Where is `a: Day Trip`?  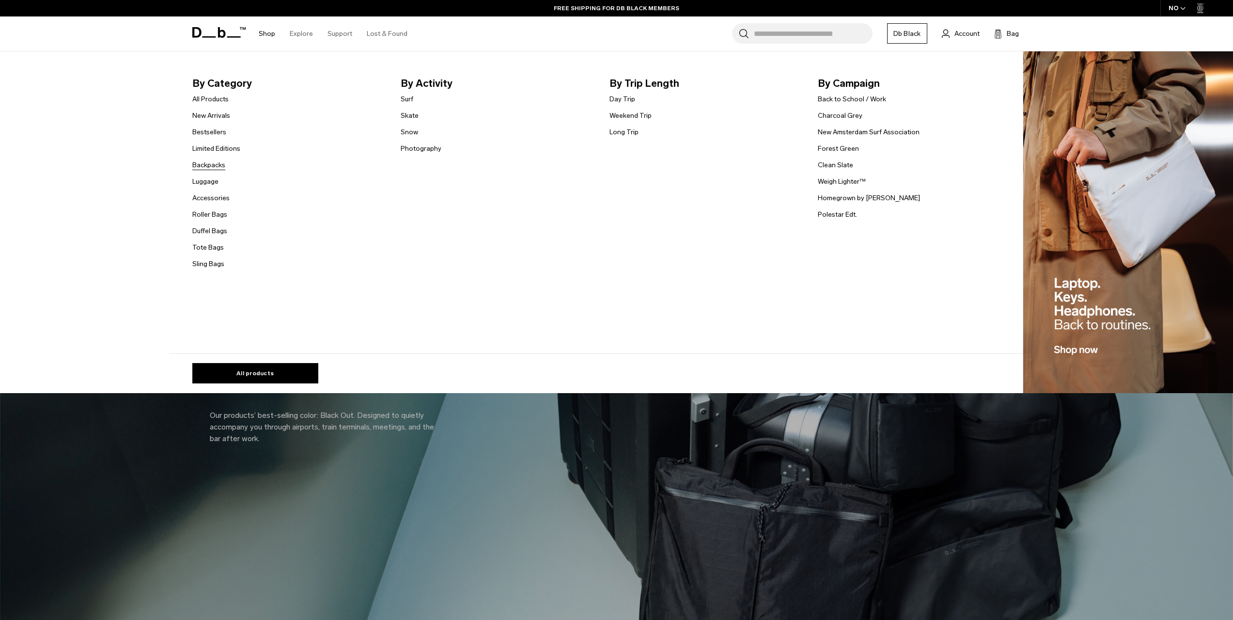
a: Day Trip is located at coordinates (622, 99).